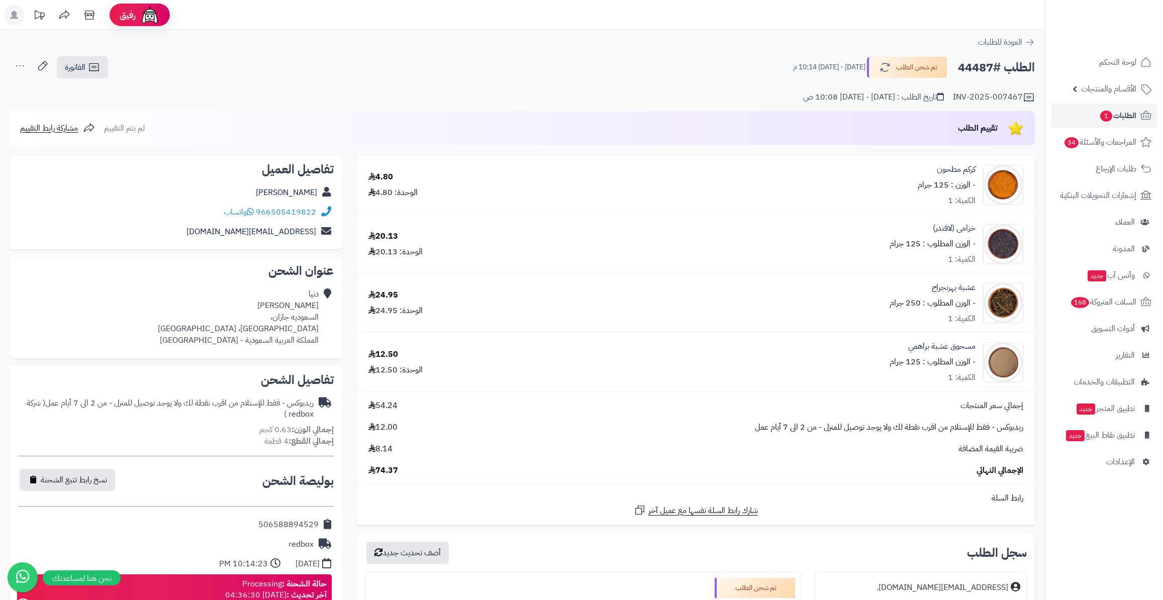 Image resolution: width=1163 pixels, height=600 pixels. I want to click on img: logo-2.png, so click(1124, 28).